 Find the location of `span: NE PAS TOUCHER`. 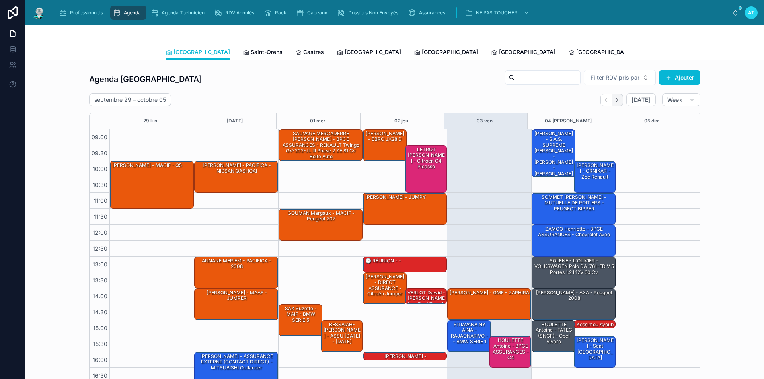

span: NE PAS TOUCHER is located at coordinates (497, 13).